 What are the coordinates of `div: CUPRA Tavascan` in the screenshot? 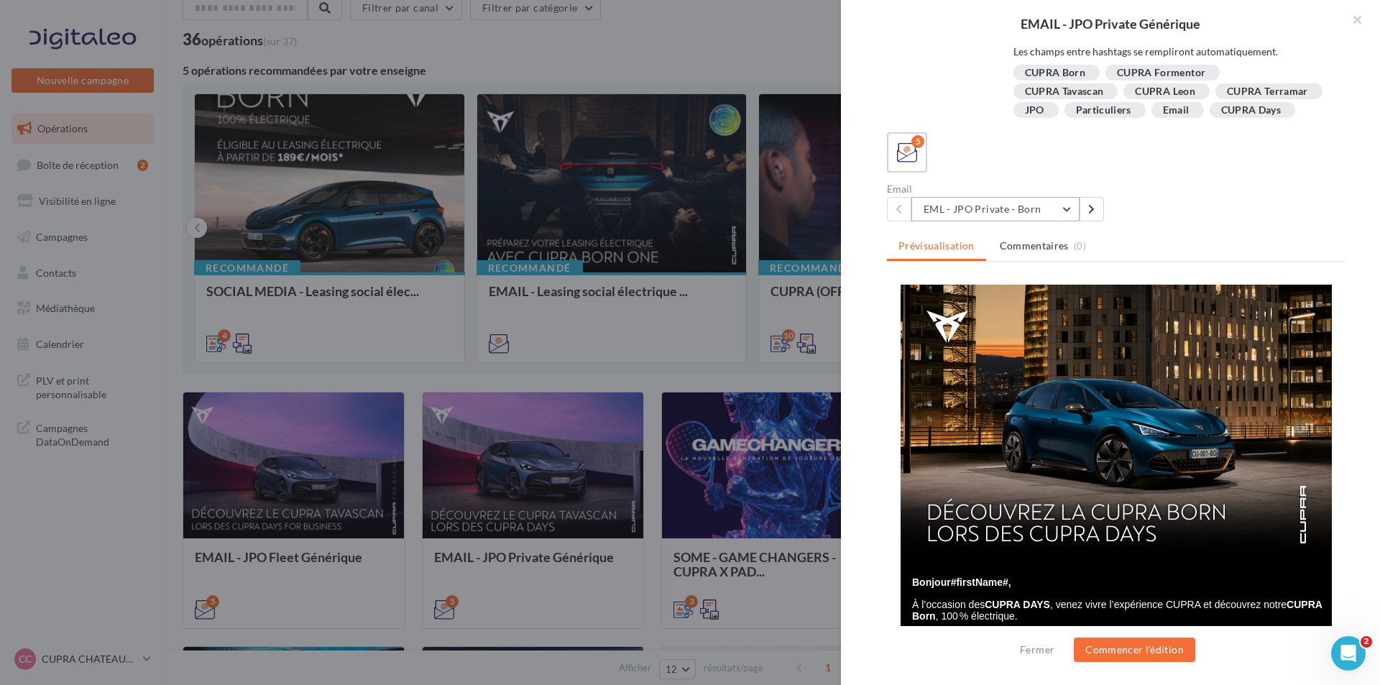 It's located at (1065, 91).